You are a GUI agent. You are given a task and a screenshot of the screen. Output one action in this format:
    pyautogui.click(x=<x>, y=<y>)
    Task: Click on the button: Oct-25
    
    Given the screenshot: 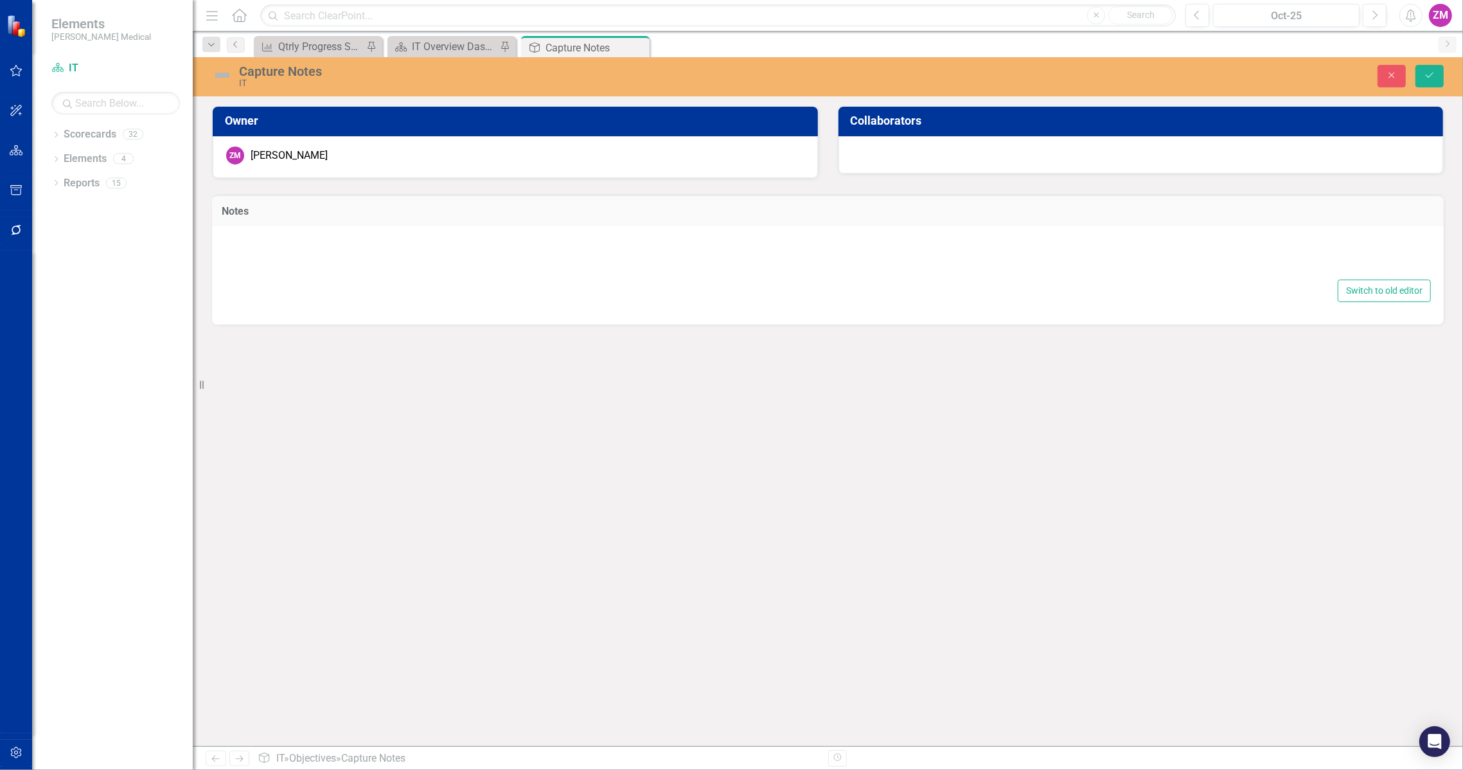 What is the action you would take?
    pyautogui.click(x=1286, y=15)
    